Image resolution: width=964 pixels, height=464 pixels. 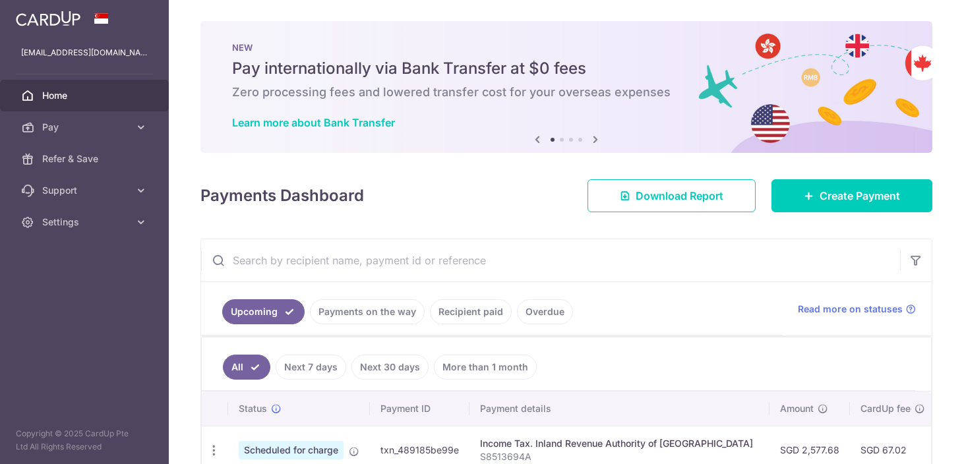 I want to click on p: S8513694A, so click(x=619, y=457).